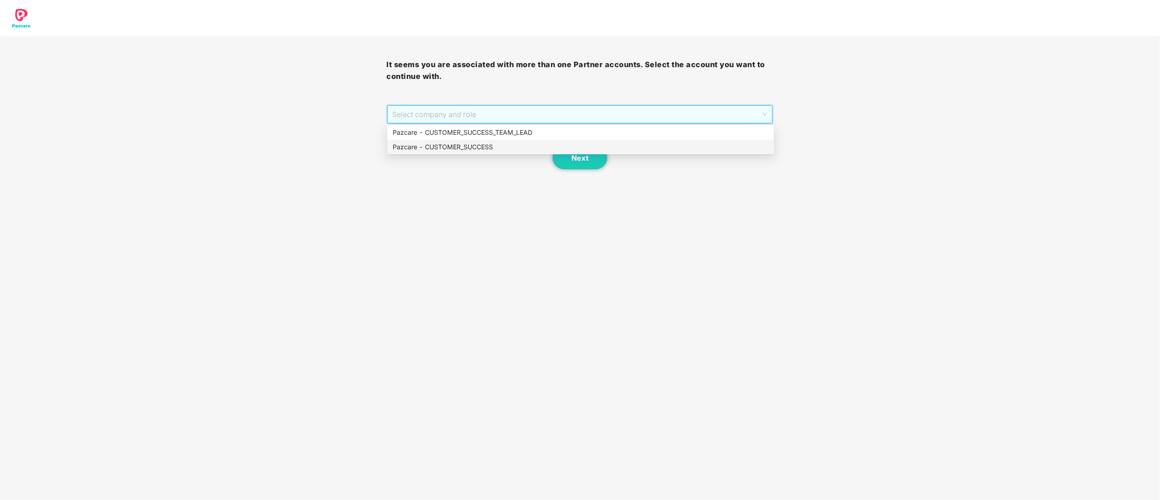  I want to click on div: Pazcare - CUSTOMER_SUCCESS, so click(580, 147).